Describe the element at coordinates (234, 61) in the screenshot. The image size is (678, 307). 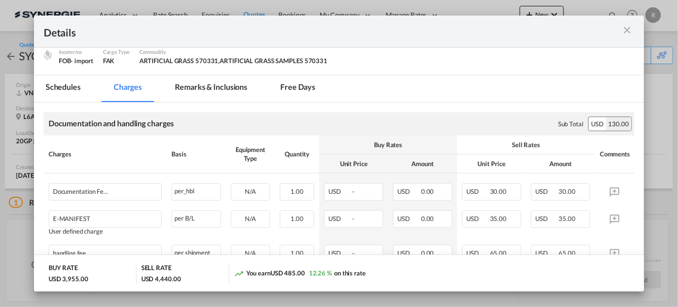
I see `span: ARTIFICIAL GRASS 570331,ARTIFICIAL GRASS SAMPLES 570331` at that location.